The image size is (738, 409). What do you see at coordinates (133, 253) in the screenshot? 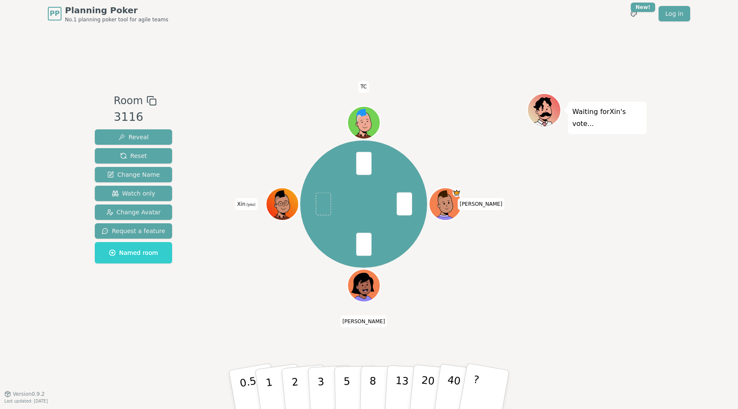
I see `span: Named room` at bounding box center [133, 253].